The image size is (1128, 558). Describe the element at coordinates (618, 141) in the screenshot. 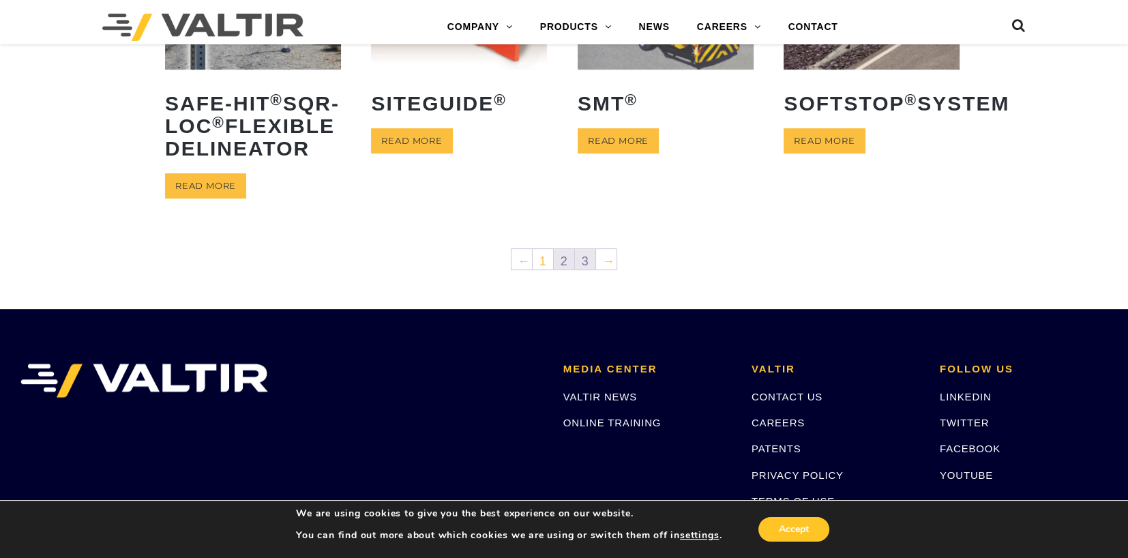

I see `a: Read more about “SMT®”` at that location.